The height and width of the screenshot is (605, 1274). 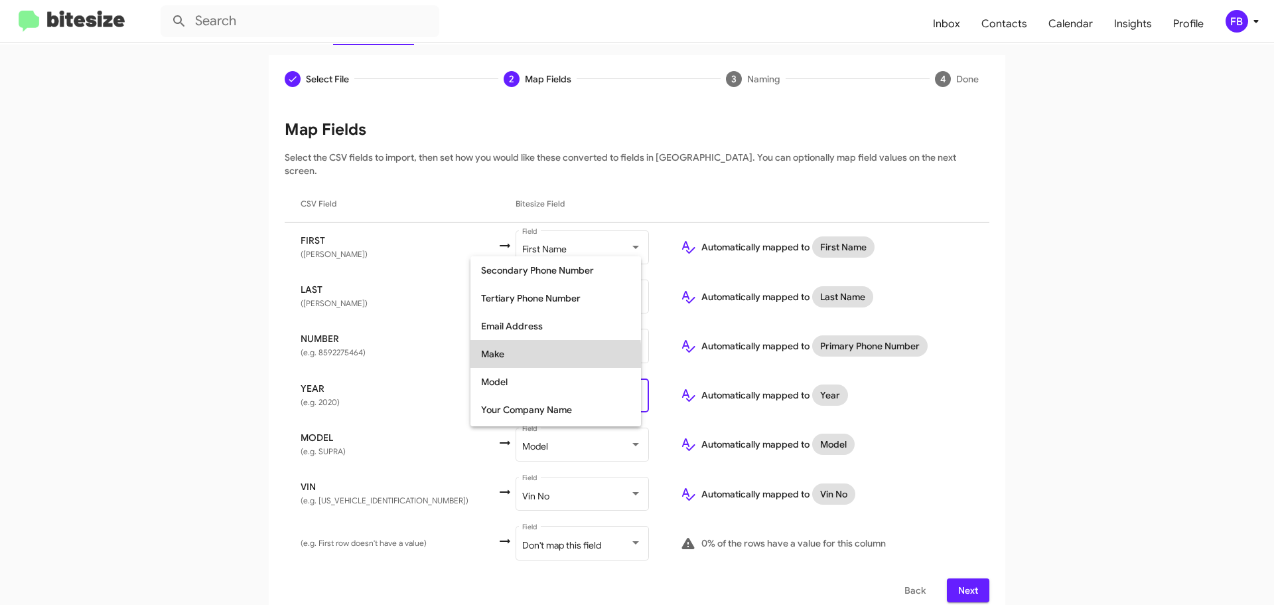 What do you see at coordinates (556, 298) in the screenshot?
I see `span: Tertiary Phone Number` at bounding box center [556, 298].